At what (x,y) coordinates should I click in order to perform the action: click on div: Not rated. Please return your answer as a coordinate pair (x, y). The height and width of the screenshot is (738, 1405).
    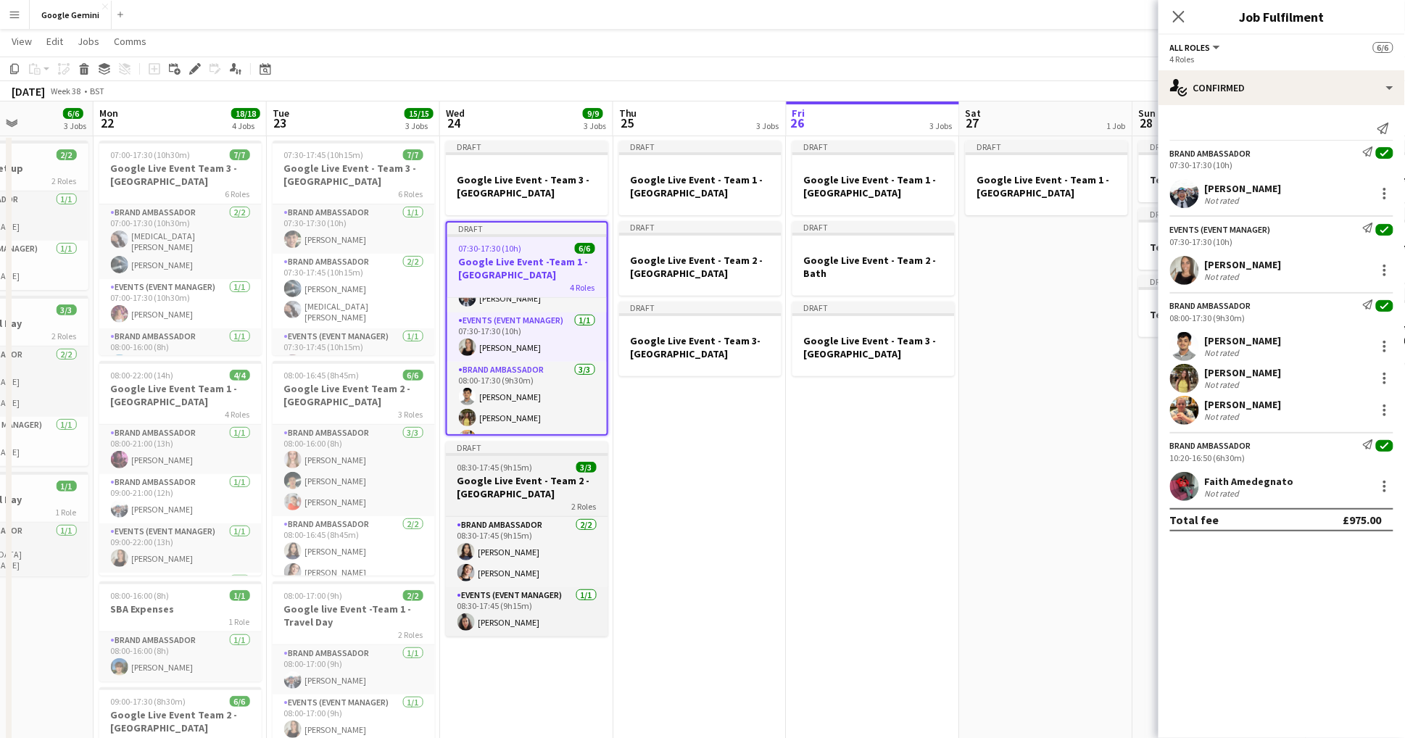
    Looking at the image, I should click on (1224, 200).